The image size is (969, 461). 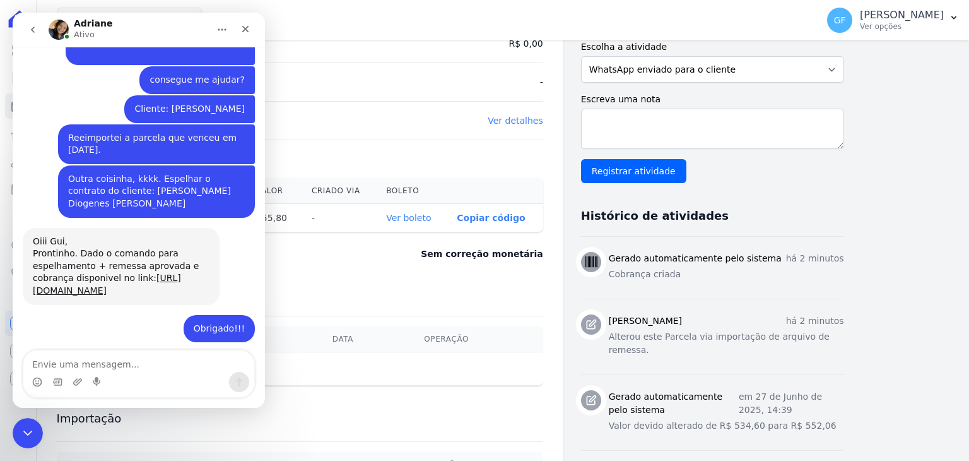 I want to click on div: Prontinho. Dado o comando para espelhamento + remessa aprovada e cobrança disponivel no link:, so click(x=109, y=259).